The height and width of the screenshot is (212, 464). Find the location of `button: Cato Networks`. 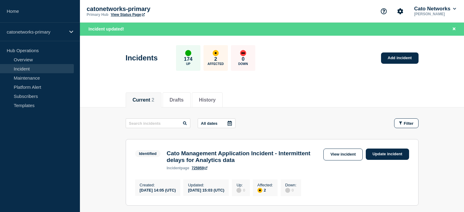

button: Cato Networks is located at coordinates (435, 9).